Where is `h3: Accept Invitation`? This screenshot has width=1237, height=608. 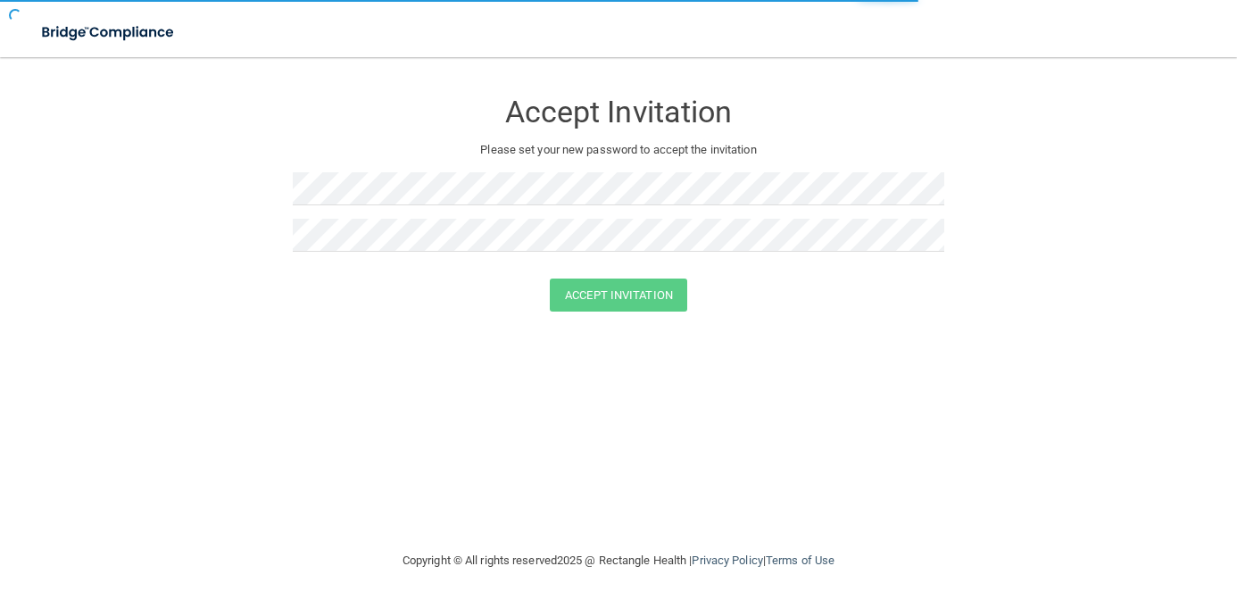
h3: Accept Invitation is located at coordinates (618, 112).